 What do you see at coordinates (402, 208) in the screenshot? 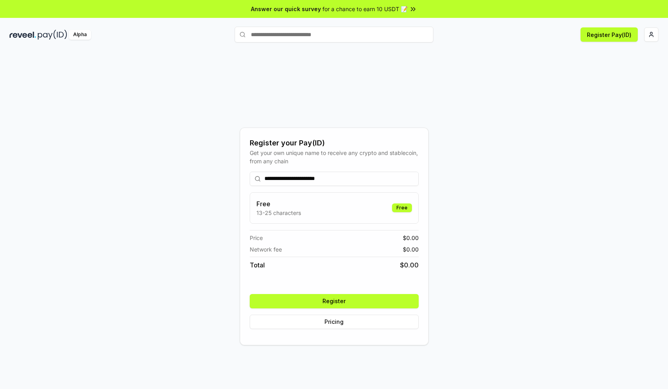
I see `div: Free` at bounding box center [402, 208].